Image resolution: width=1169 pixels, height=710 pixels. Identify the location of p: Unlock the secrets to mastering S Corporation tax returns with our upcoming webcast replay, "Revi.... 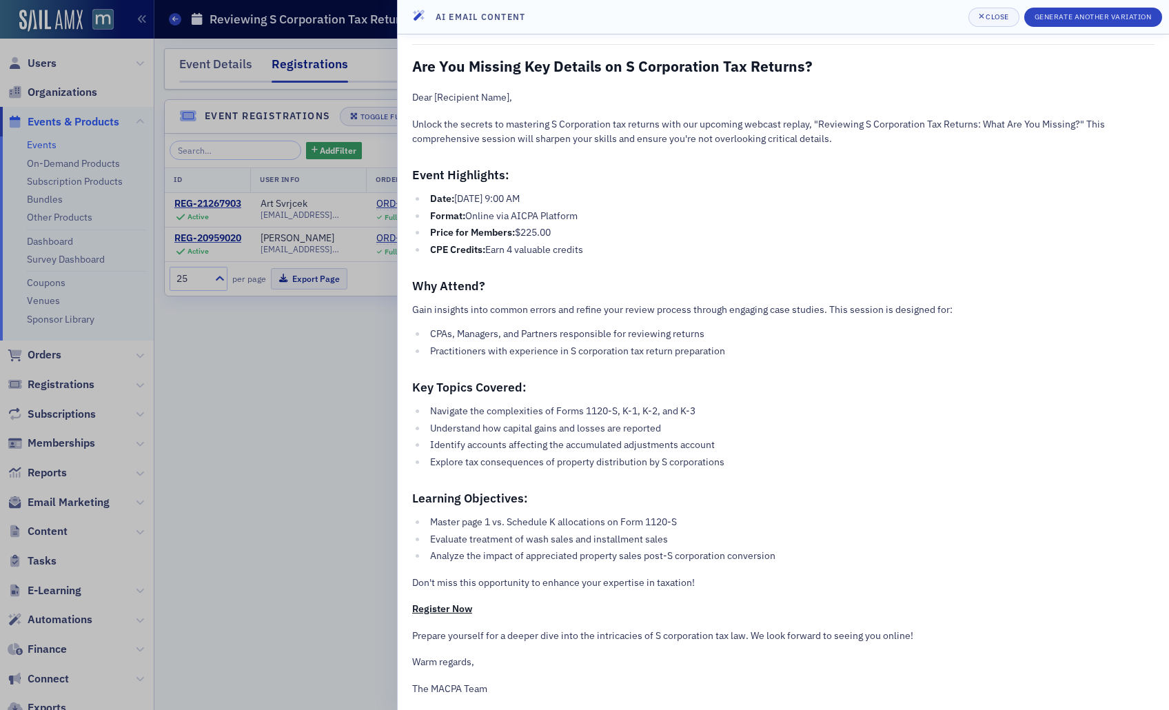
(783, 132).